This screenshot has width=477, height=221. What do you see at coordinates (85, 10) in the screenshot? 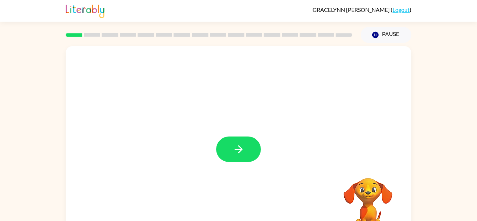
I see `img: Literably` at bounding box center [85, 10].